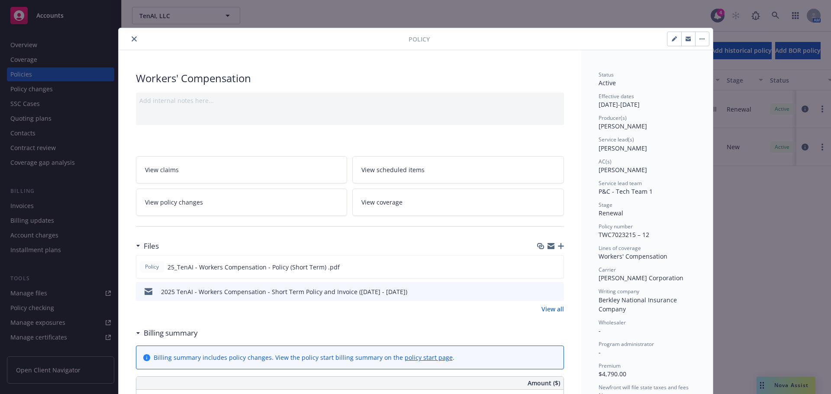  What do you see at coordinates (382, 202) in the screenshot?
I see `span: View coverage` at bounding box center [382, 202].